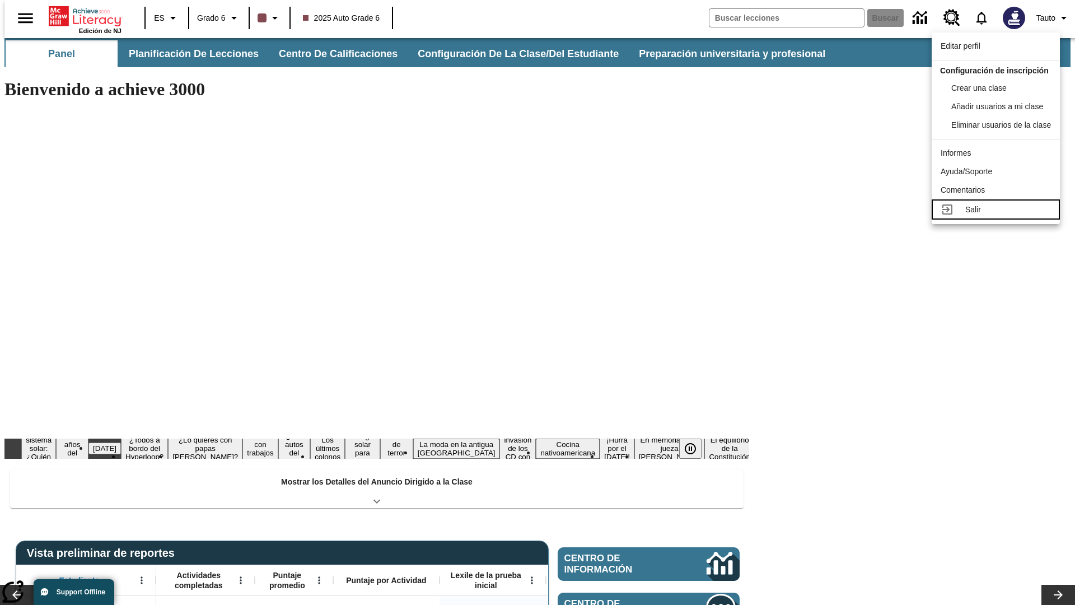 This screenshot has width=1075, height=605. I want to click on span: Eliminar usuarios de la clase, so click(1001, 125).